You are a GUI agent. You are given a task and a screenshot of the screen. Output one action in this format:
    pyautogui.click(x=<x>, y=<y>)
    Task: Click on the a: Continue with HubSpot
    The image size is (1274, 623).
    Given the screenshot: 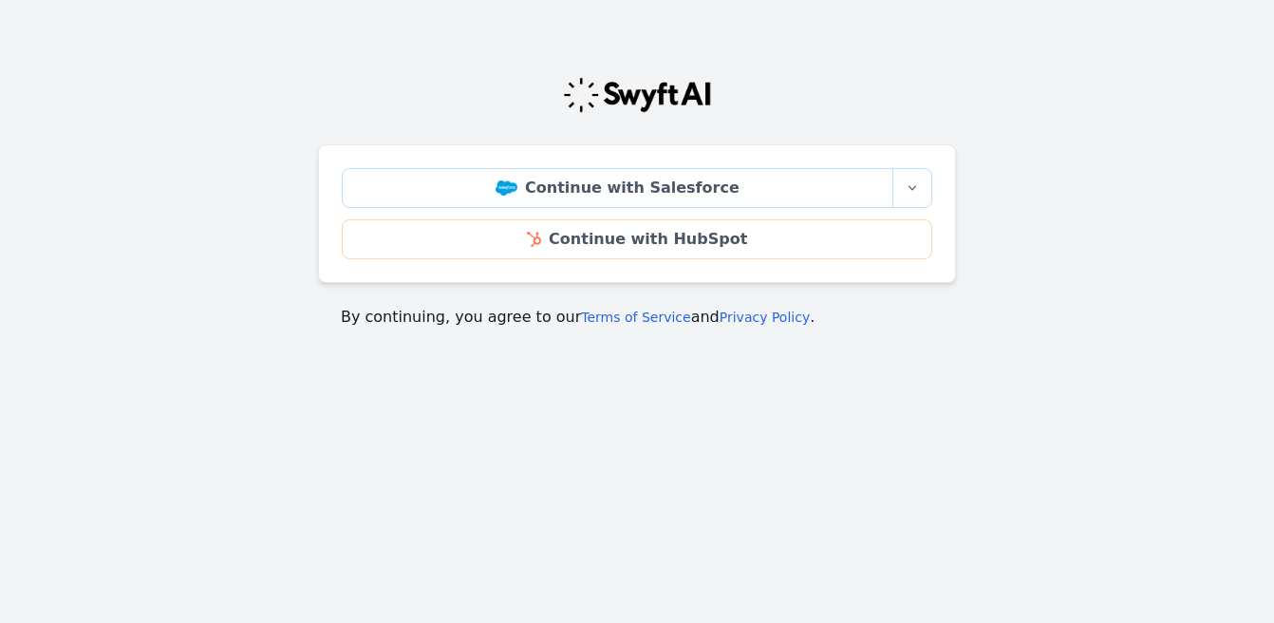 What is the action you would take?
    pyautogui.click(x=637, y=239)
    